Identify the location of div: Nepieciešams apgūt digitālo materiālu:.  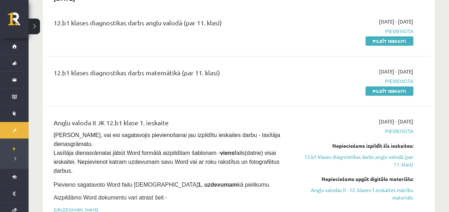
(357, 179).